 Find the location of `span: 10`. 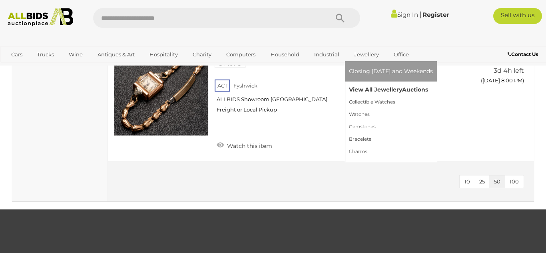

span: 10 is located at coordinates (467, 182).